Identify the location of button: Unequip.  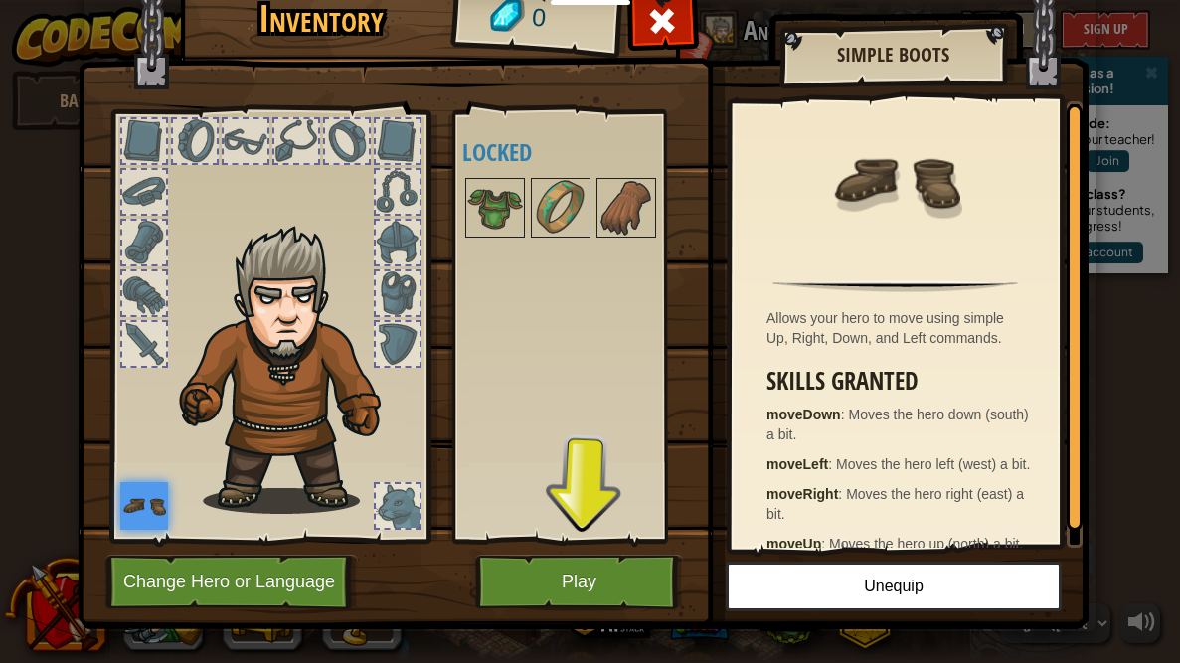
(894, 586).